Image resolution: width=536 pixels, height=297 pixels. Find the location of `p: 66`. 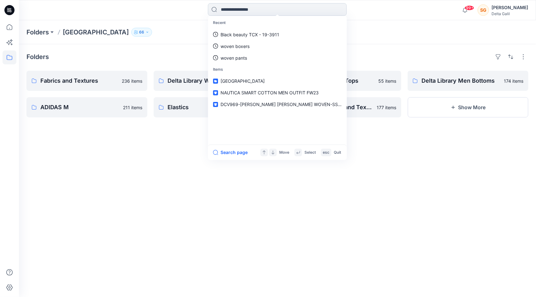

p: 66 is located at coordinates (142, 32).